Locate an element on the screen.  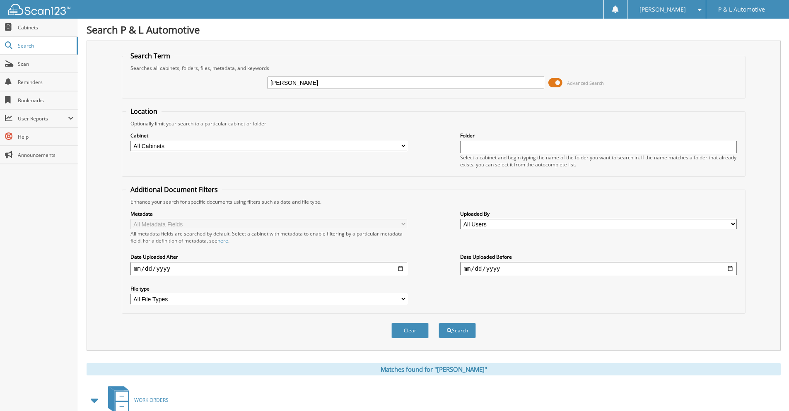
button: Clear is located at coordinates (410, 330).